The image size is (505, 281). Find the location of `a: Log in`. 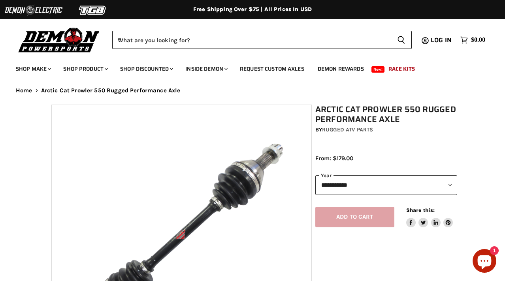

a: Log in is located at coordinates (442, 40).